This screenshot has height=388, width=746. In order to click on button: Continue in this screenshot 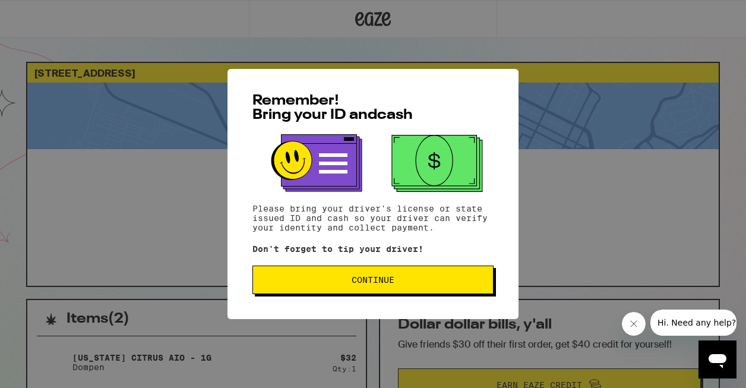, I will do `click(373, 280)`.